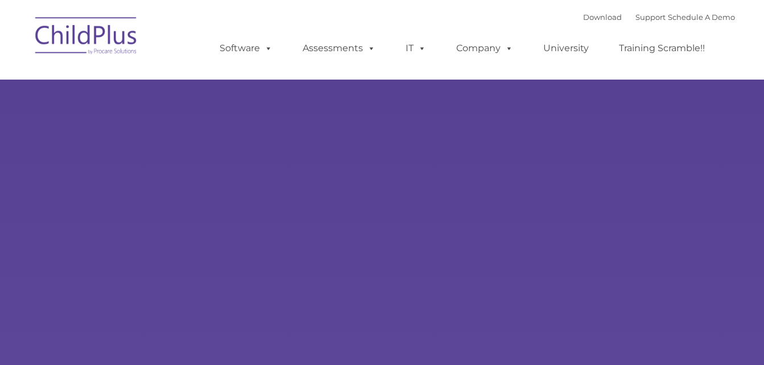 Image resolution: width=764 pixels, height=365 pixels. What do you see at coordinates (603, 17) in the screenshot?
I see `a: Download` at bounding box center [603, 17].